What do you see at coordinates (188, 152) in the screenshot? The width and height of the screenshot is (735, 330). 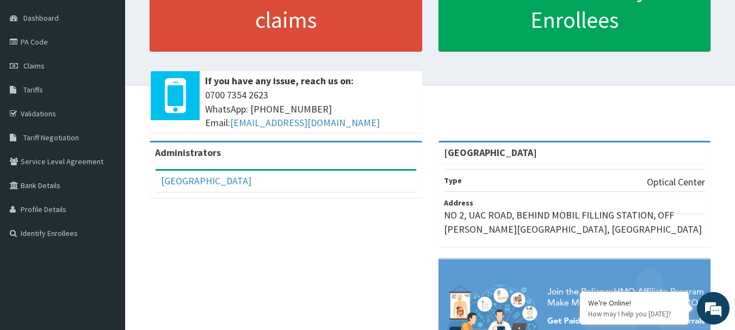 I see `b: Administrators` at bounding box center [188, 152].